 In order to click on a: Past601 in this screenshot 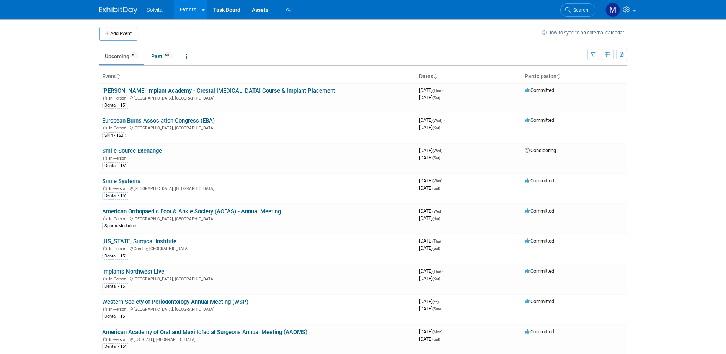, I will do `click(162, 56)`.